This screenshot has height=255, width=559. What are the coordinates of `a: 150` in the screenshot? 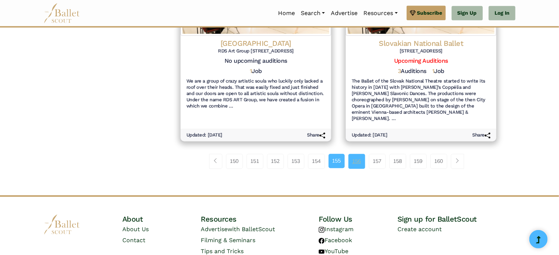 It's located at (234, 161).